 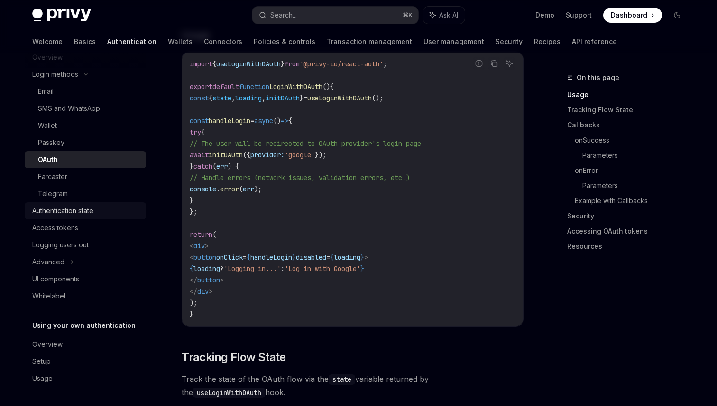 I want to click on a: Example with Callbacks, so click(x=633, y=201).